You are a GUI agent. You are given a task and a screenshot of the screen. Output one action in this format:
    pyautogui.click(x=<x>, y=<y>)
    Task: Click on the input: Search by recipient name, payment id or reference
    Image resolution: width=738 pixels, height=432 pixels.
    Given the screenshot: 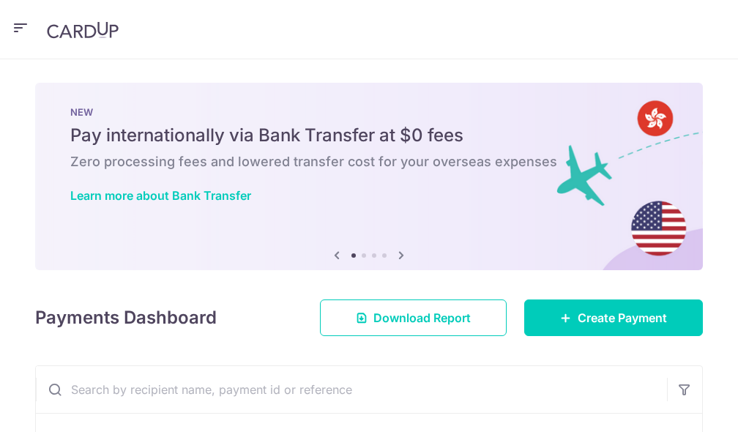 What is the action you would take?
    pyautogui.click(x=352, y=390)
    